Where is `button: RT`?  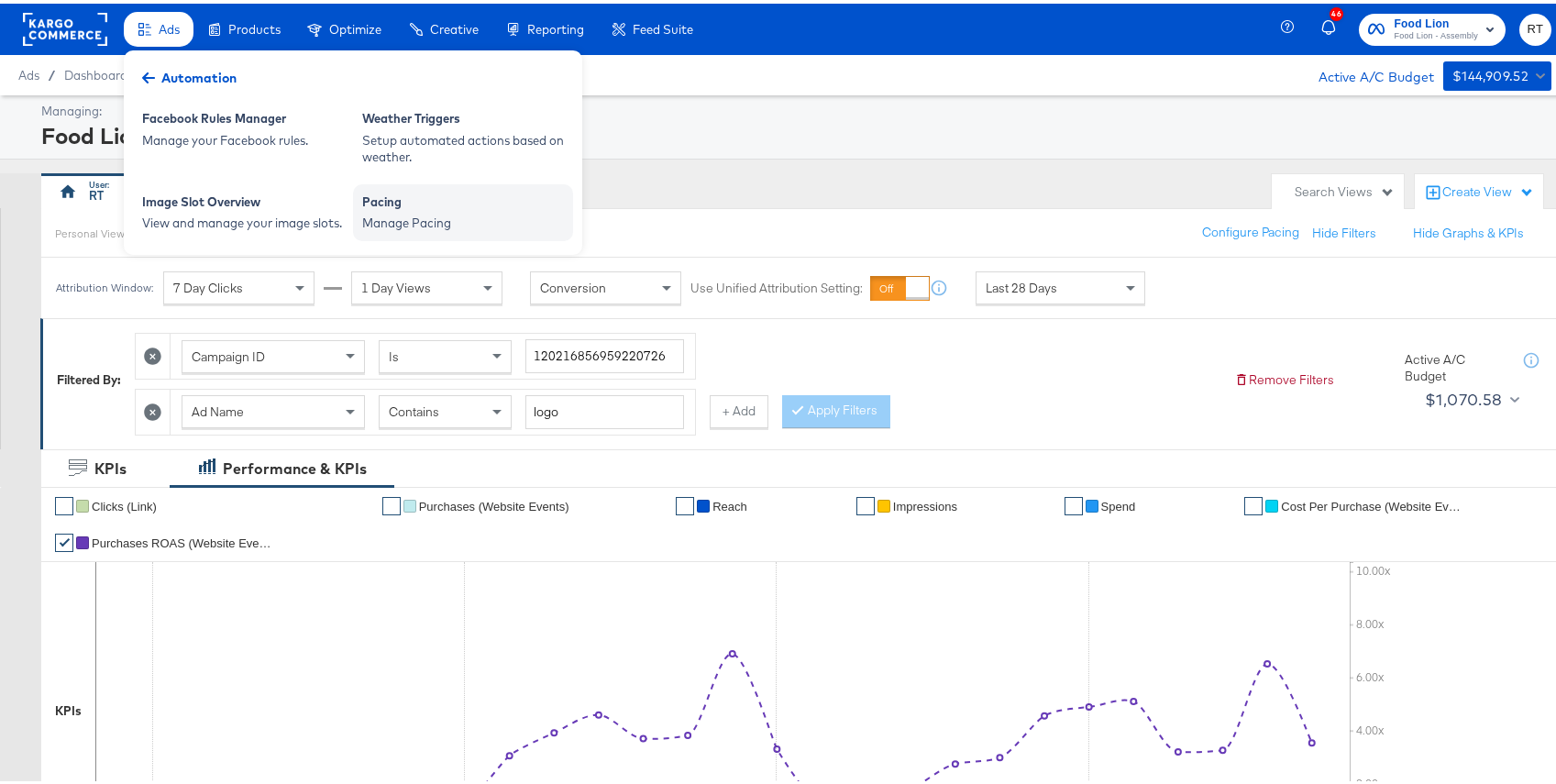 button: RT is located at coordinates (1535, 26).